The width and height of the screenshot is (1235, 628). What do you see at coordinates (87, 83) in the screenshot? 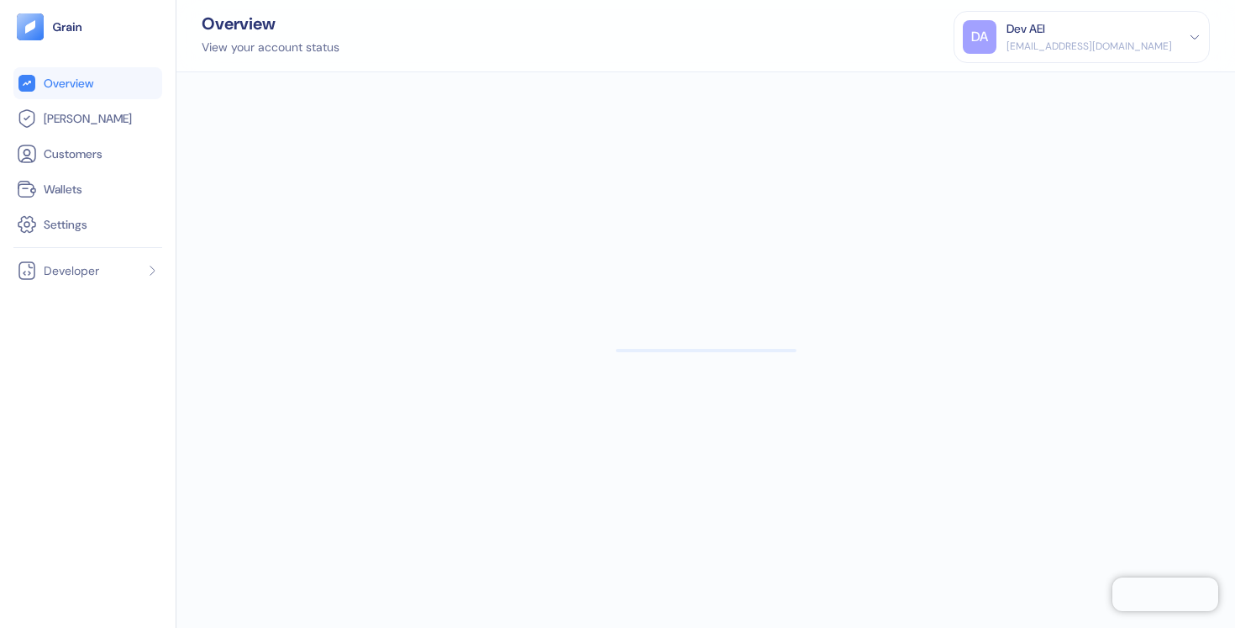
I see `a: Overview` at bounding box center [87, 83].